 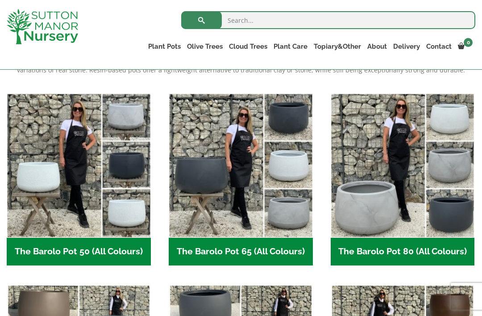 What do you see at coordinates (465, 46) in the screenshot?
I see `a: 0` at bounding box center [465, 46].